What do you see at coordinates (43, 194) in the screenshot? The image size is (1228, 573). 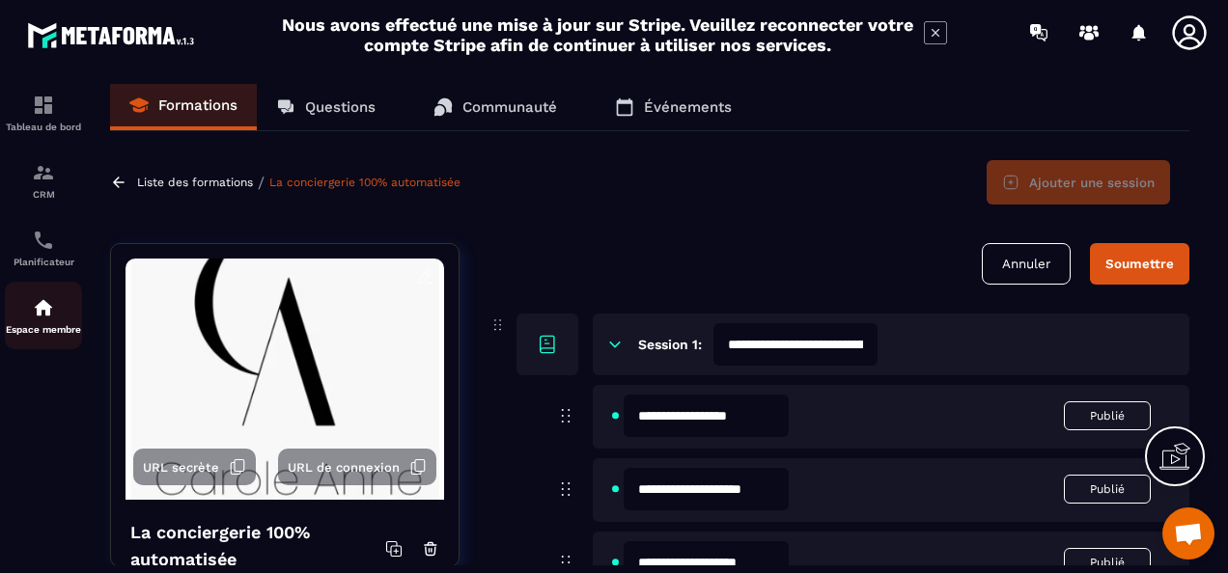 I see `p: CRM` at bounding box center [43, 194].